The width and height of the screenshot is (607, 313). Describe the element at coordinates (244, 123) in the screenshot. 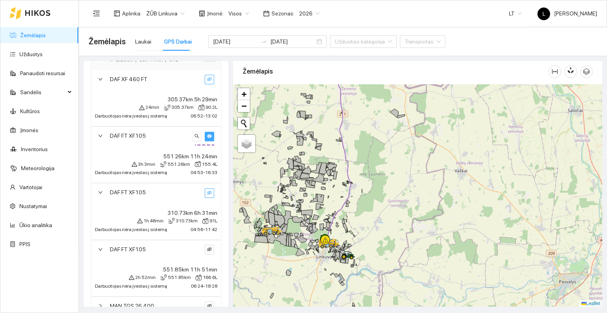

I see `button: Initiate a new search` at that location.